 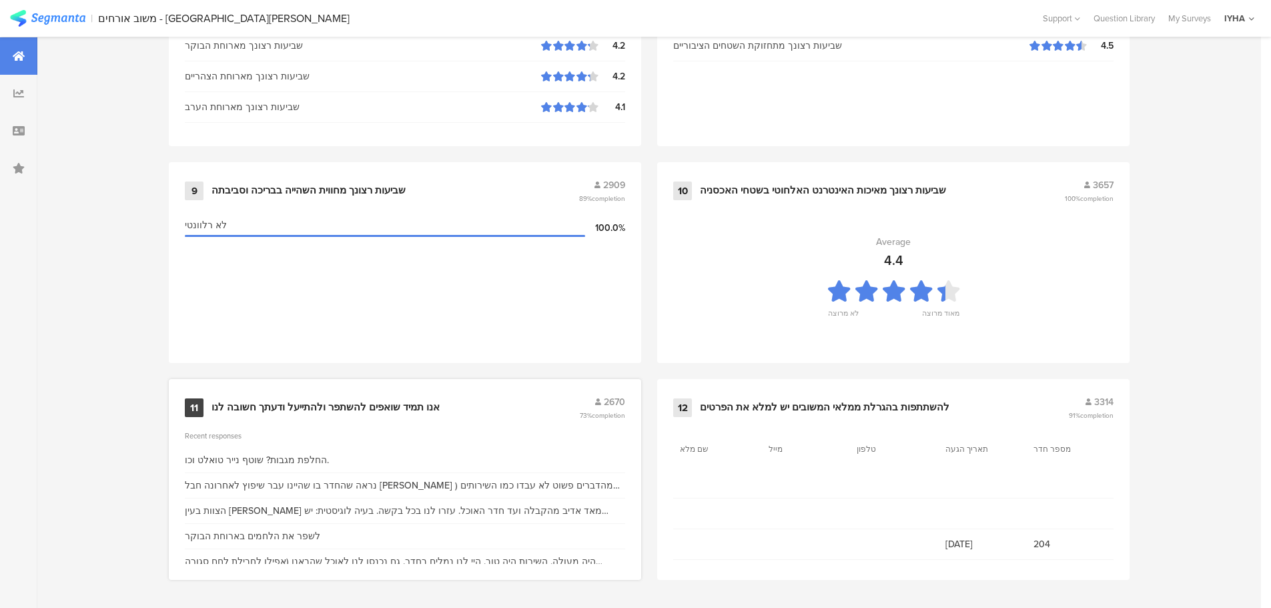 I want to click on a: Question Library, so click(x=1125, y=18).